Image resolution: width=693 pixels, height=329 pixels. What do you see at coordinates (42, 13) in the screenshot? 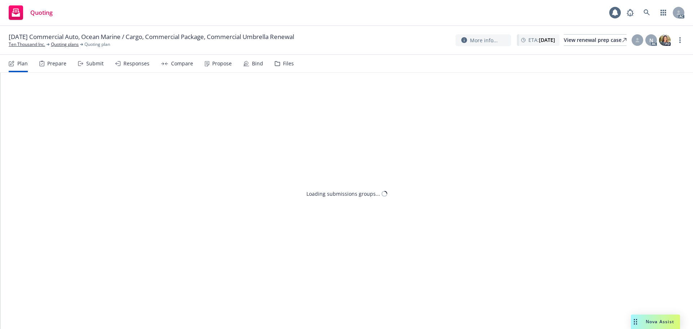
I see `span: Quoting` at bounding box center [42, 13].